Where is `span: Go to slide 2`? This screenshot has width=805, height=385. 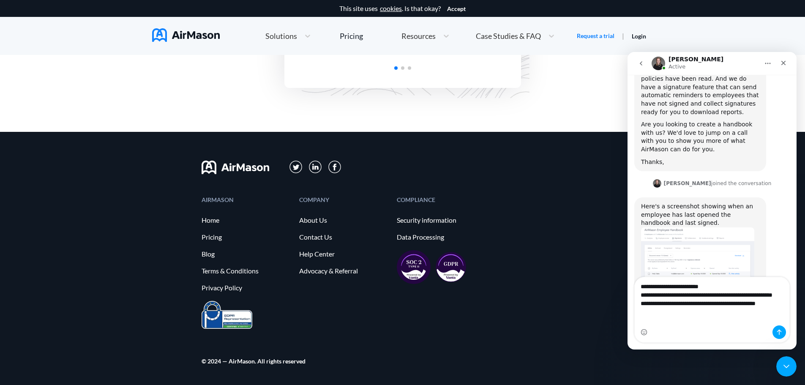
span: Go to slide 2 is located at coordinates (403, 68).